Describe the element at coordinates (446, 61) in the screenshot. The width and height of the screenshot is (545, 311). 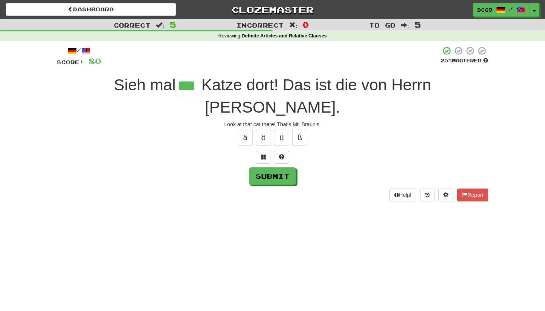
I see `span: 25 %` at that location.